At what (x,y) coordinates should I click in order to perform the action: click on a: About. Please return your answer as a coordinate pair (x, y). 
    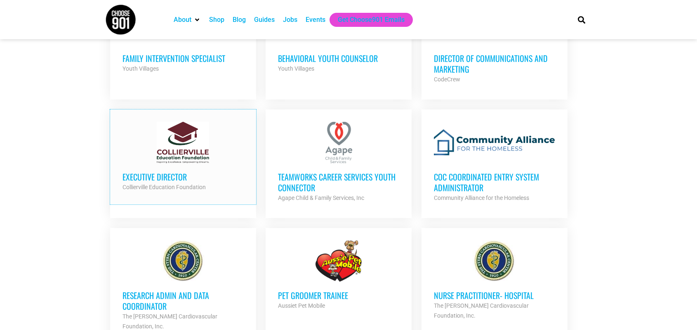
    Looking at the image, I should click on (182, 20).